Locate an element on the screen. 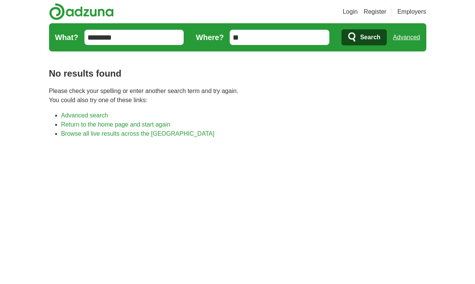 Image resolution: width=475 pixels, height=284 pixels. span: Search is located at coordinates (370, 37).